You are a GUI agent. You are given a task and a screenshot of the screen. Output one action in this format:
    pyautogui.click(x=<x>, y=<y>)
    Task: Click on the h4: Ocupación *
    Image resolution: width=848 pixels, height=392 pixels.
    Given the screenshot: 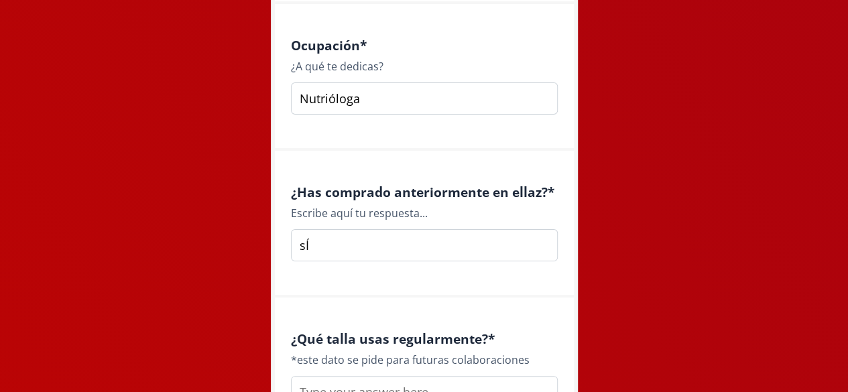 What is the action you would take?
    pyautogui.click(x=424, y=45)
    